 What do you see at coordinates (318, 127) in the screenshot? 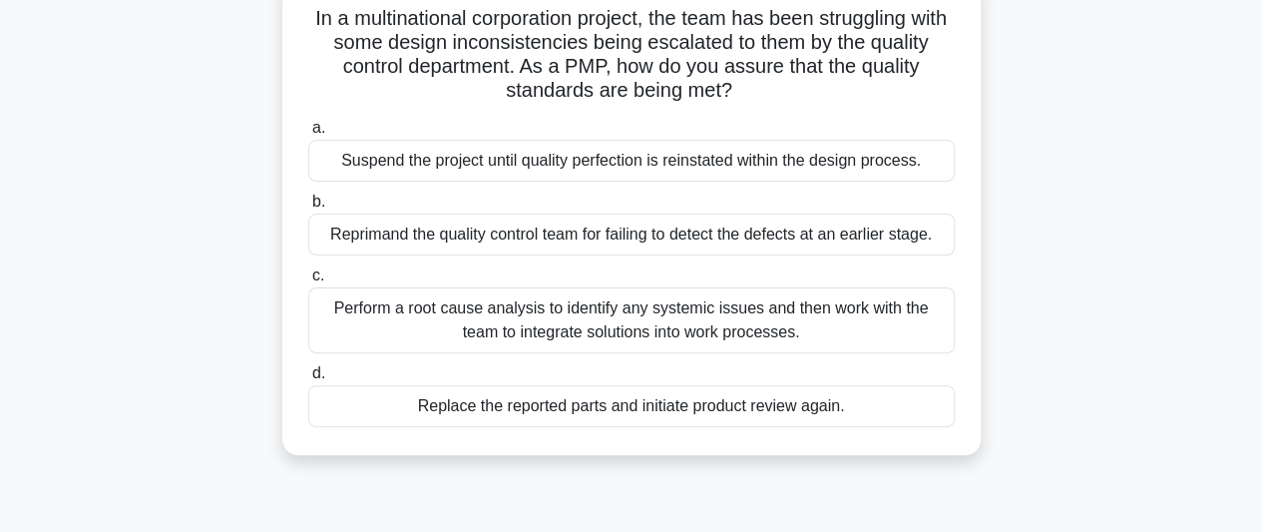
I see `span: a.` at bounding box center [318, 127].